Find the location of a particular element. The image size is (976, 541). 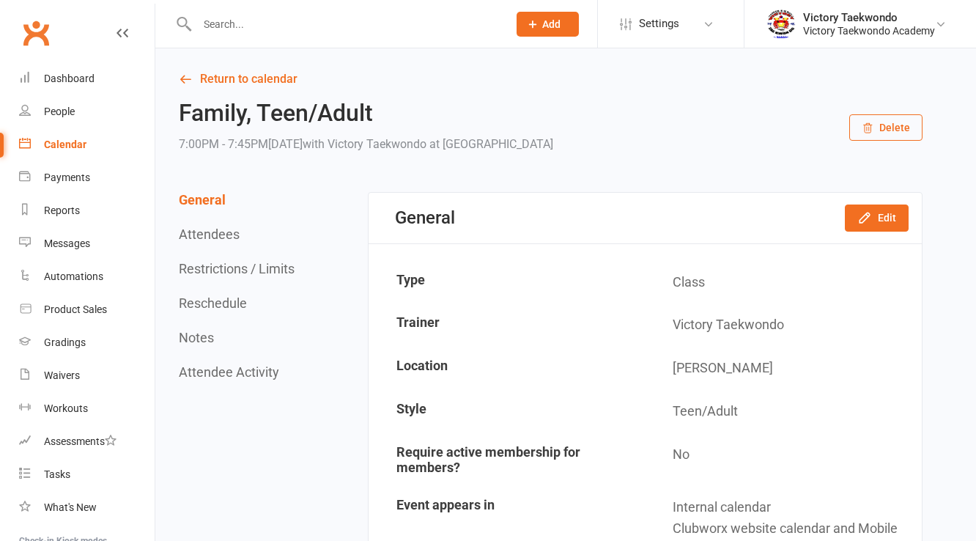

span: Settings is located at coordinates (659, 23).